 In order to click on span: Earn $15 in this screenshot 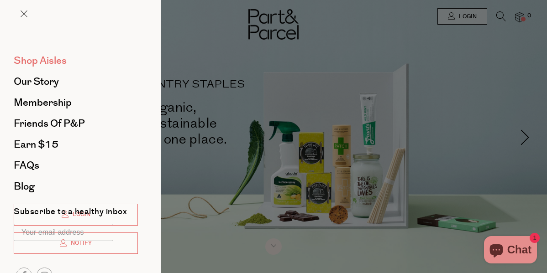, I will do `click(36, 145)`.